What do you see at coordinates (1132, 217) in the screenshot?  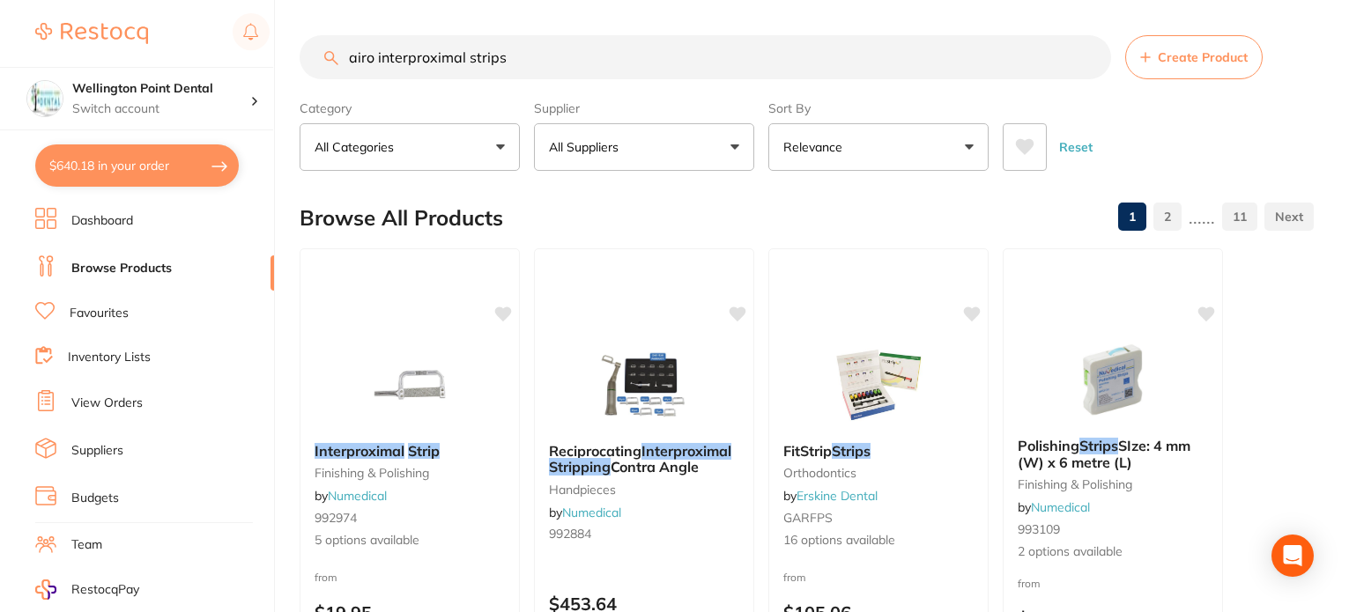 I see `a: 1` at bounding box center [1132, 217].